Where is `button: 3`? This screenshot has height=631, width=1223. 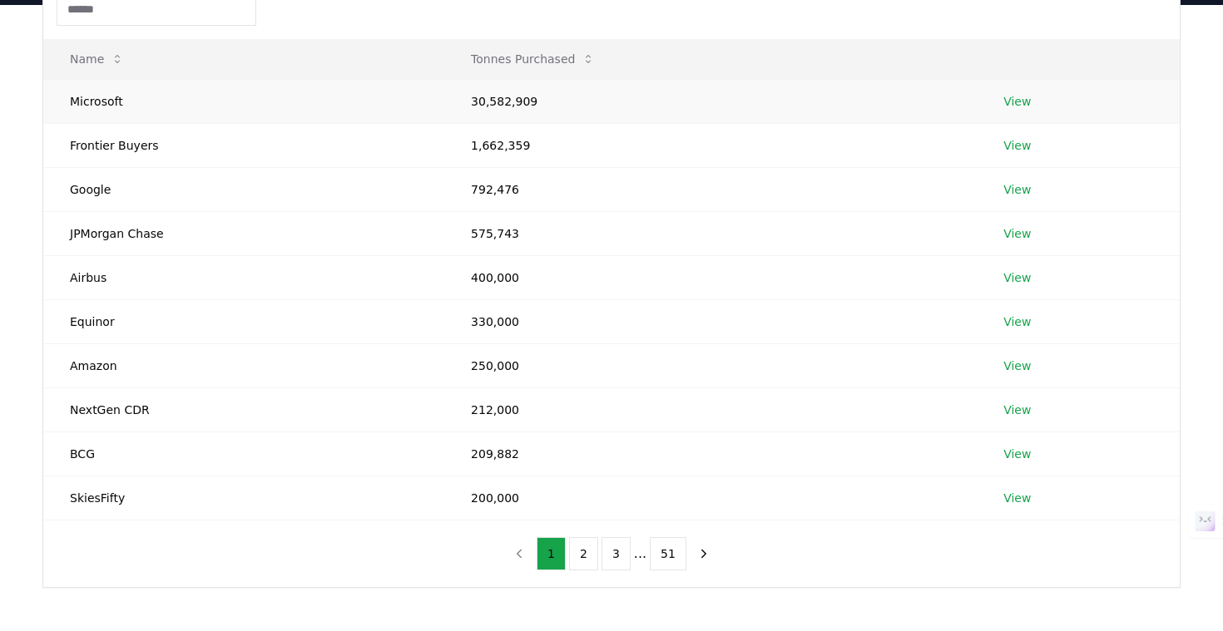 button: 3 is located at coordinates (616, 554).